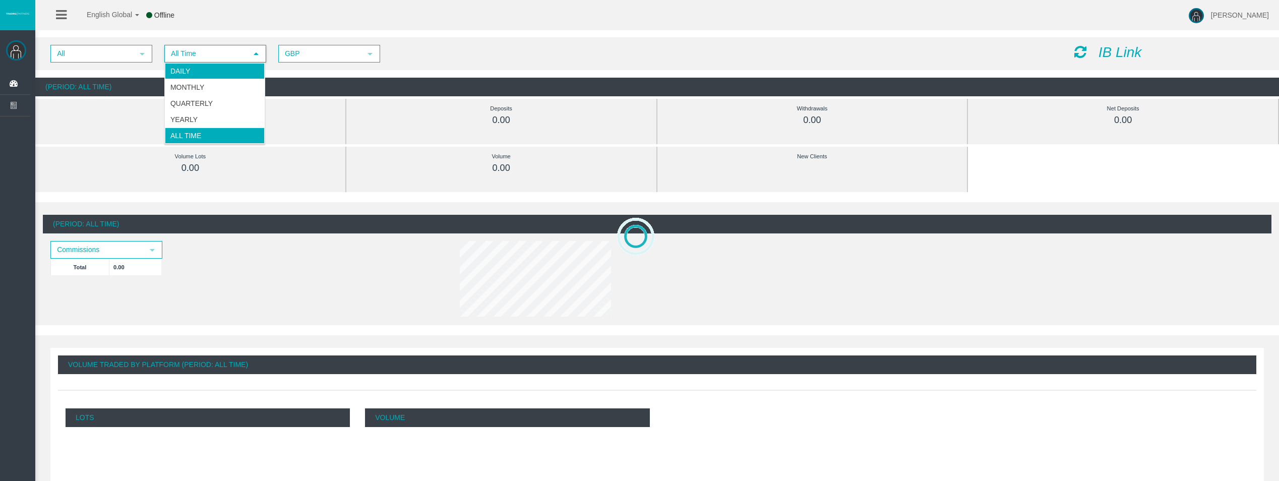  Describe the element at coordinates (507, 417) in the screenshot. I see `p: Volume` at that location.